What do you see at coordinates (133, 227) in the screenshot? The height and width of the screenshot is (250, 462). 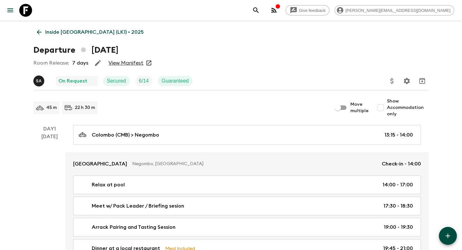 I see `p: Arrack Pairing and Tasting Session` at bounding box center [133, 227].